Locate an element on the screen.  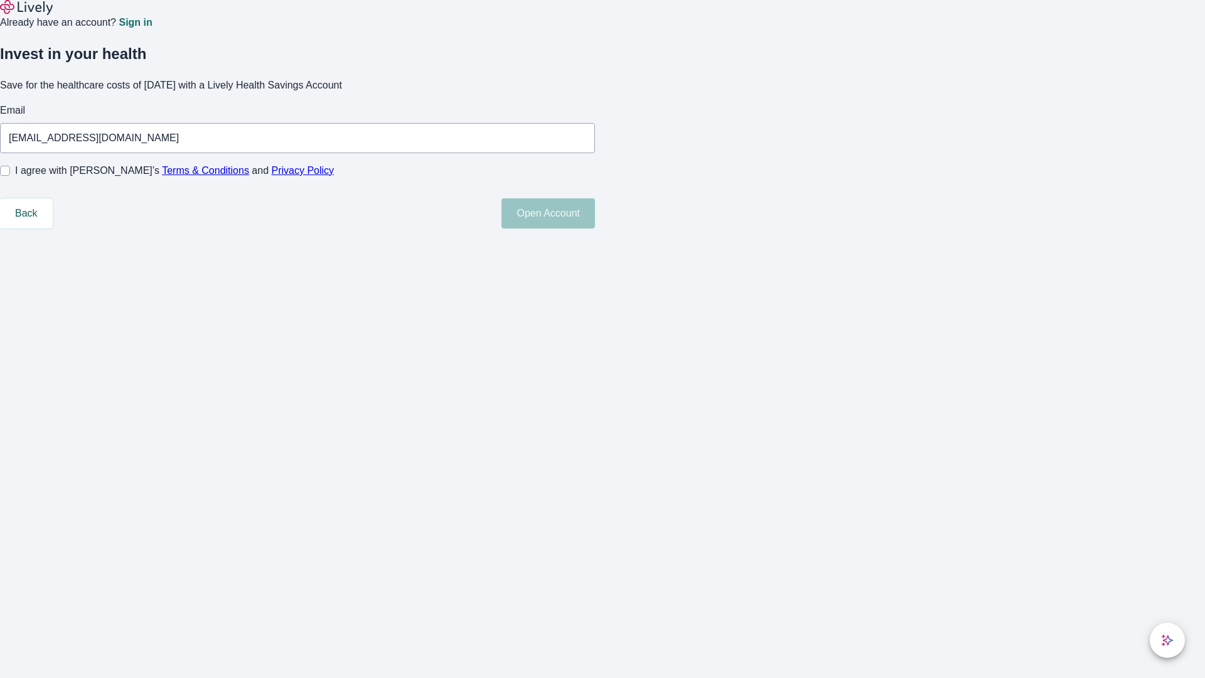
a: Terms & Conditions is located at coordinates (205, 170).